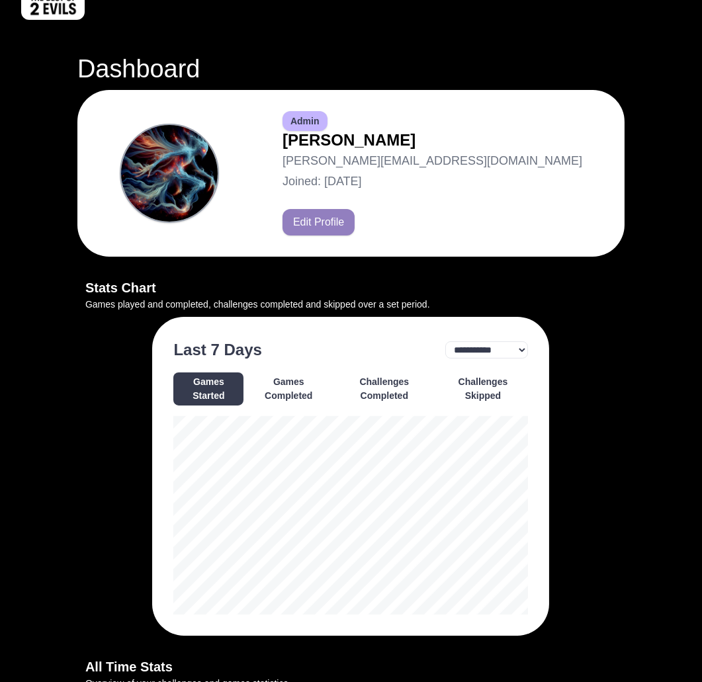  Describe the element at coordinates (384, 389) in the screenshot. I see `button: Challenges Completed` at that location.